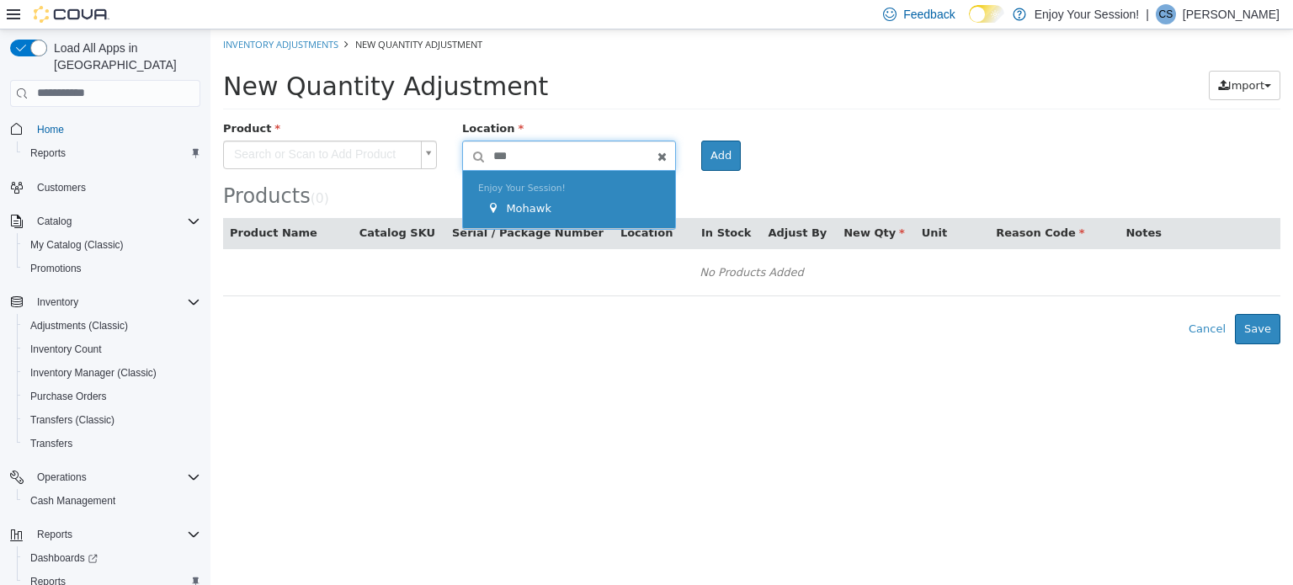 This screenshot has height=585, width=1293. What do you see at coordinates (996, 300) in the screenshot?
I see `button: Cancel` at bounding box center [996, 300].